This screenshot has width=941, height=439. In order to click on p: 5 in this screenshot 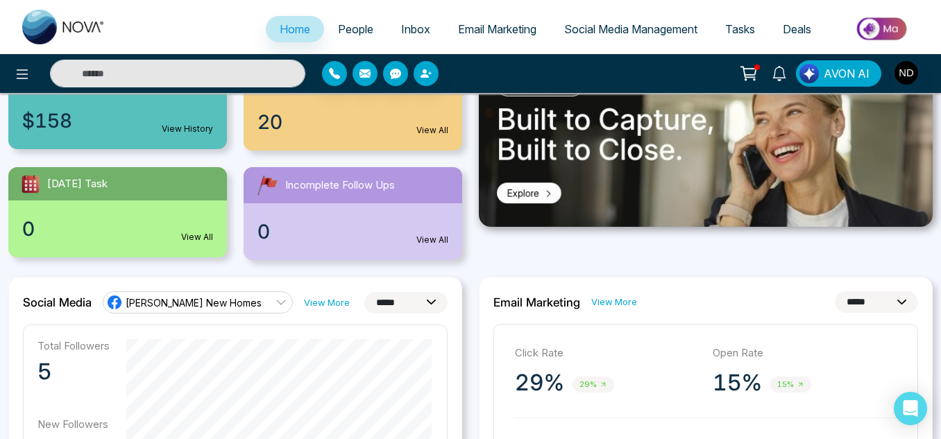, I will do `click(74, 372)`.